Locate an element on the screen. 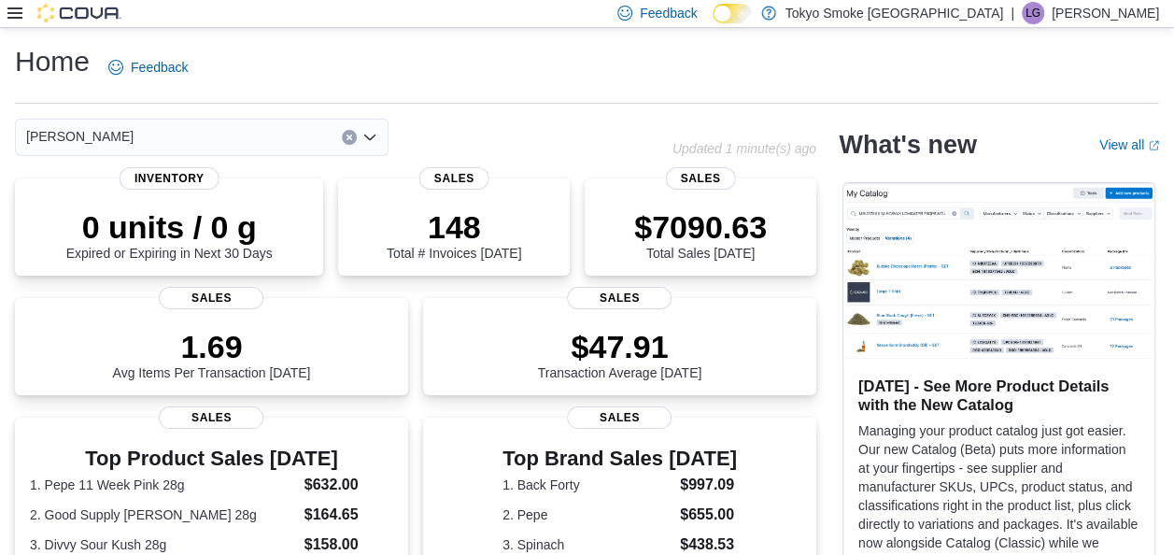  dd: $164.65 is located at coordinates (348, 515).